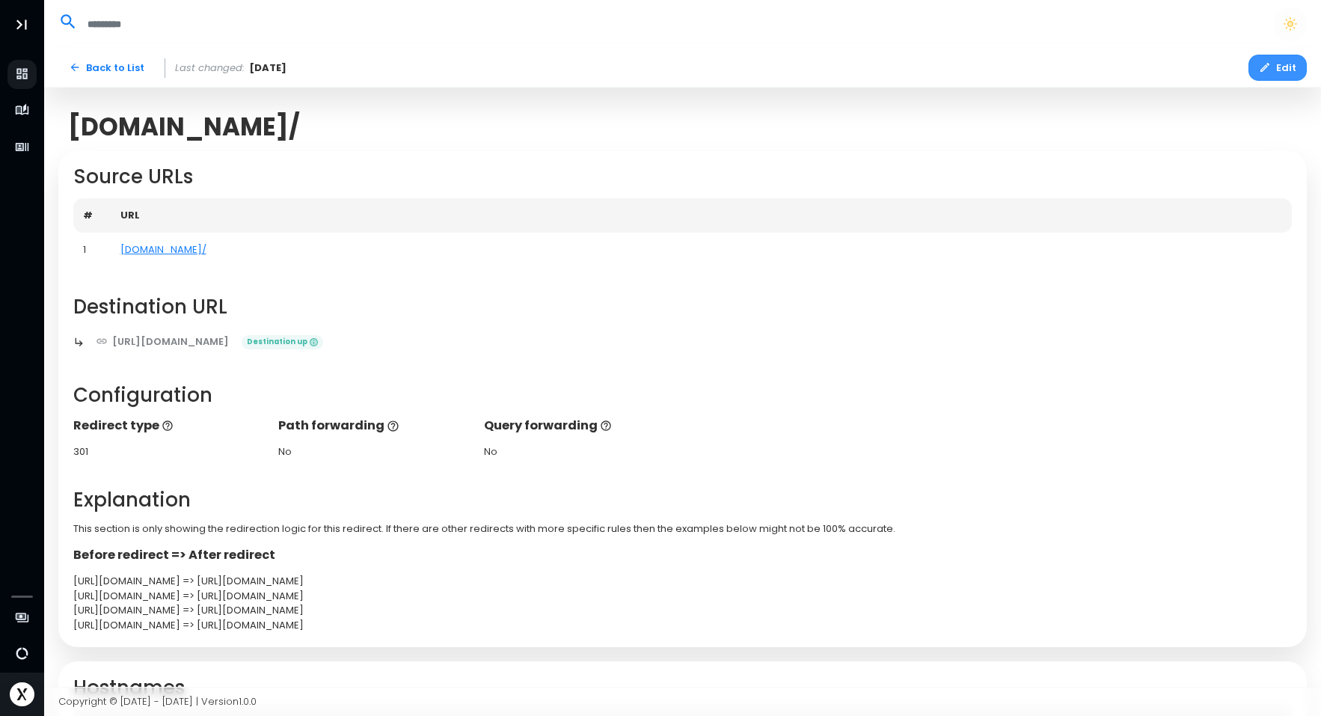 The height and width of the screenshot is (716, 1321). What do you see at coordinates (282, 343) in the screenshot?
I see `span: Destination up` at bounding box center [282, 343].